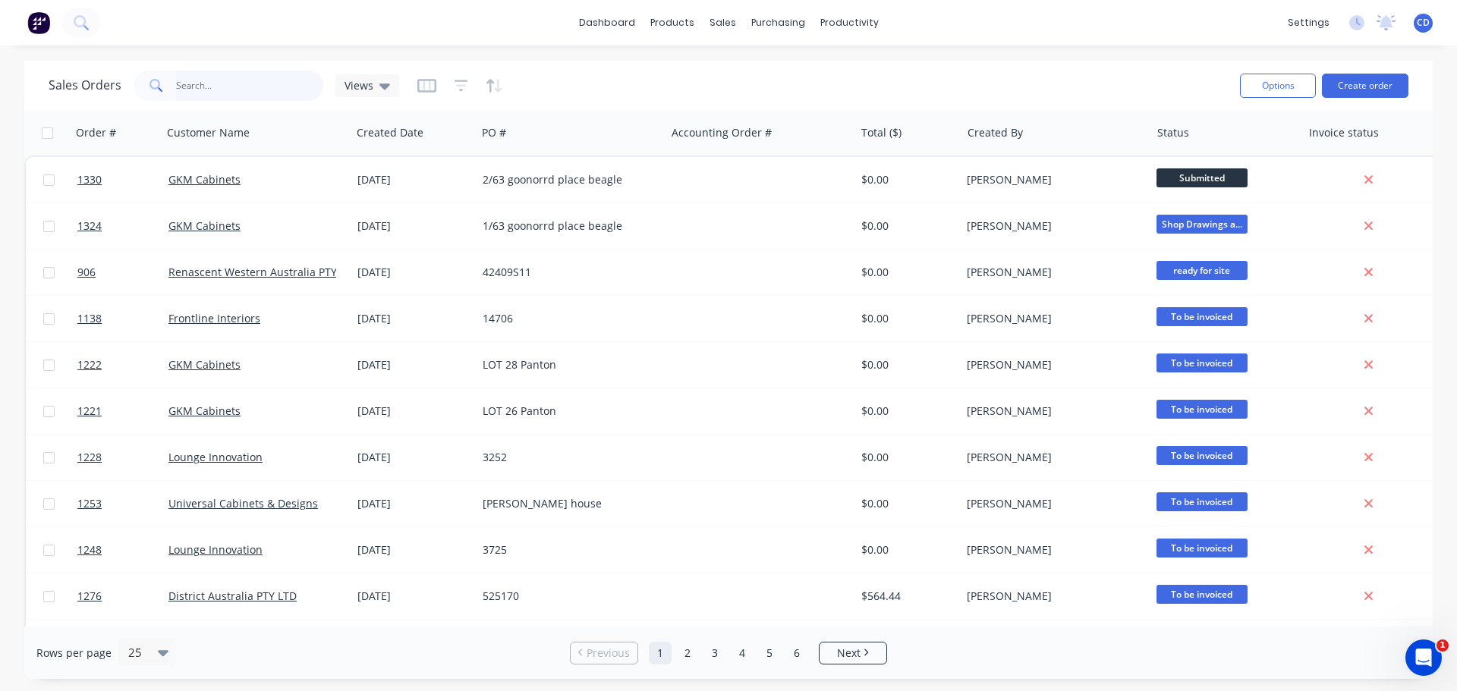  I want to click on div: 1/63 goonorrd place beagle, so click(567, 226).